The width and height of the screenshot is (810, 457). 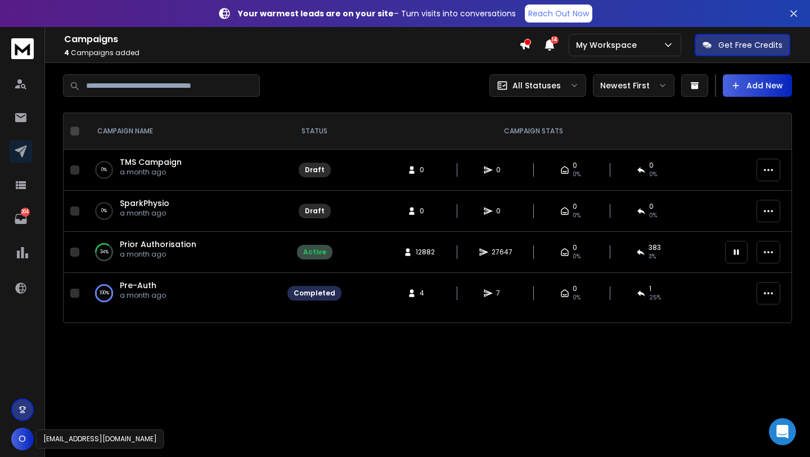 What do you see at coordinates (533, 131) in the screenshot?
I see `th: CAMPAIGN STATS` at bounding box center [533, 131].